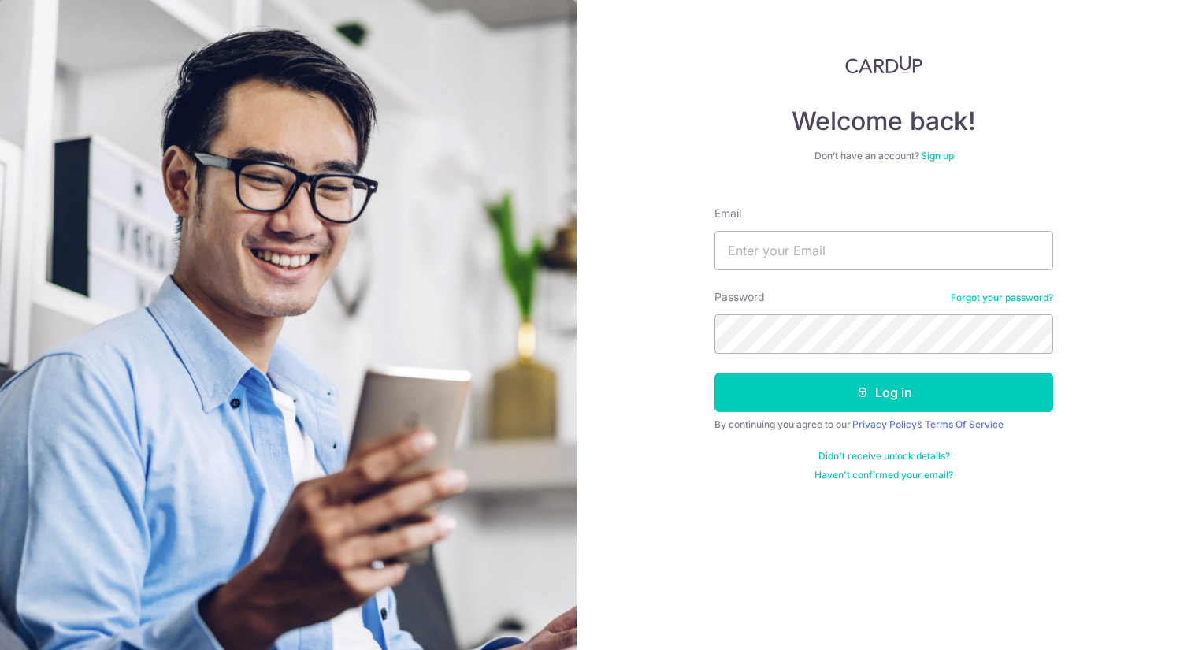  What do you see at coordinates (884, 156) in the screenshot?
I see `div: Don’t have an account?` at bounding box center [884, 156].